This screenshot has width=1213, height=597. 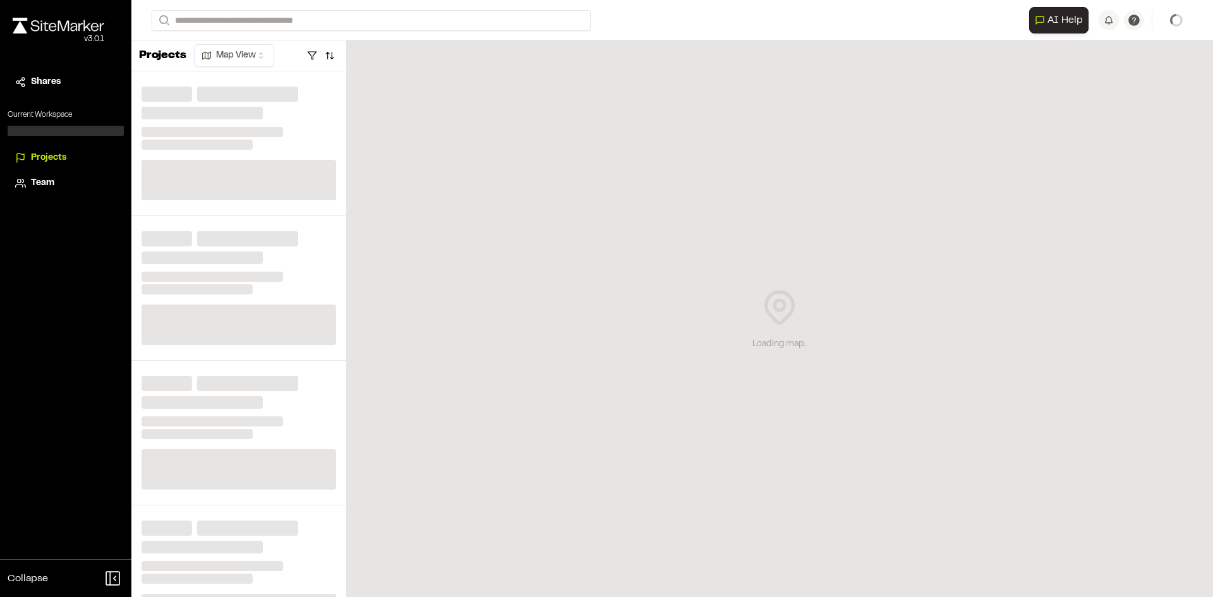 What do you see at coordinates (780, 344) in the screenshot?
I see `div: Loading map...` at bounding box center [780, 344].